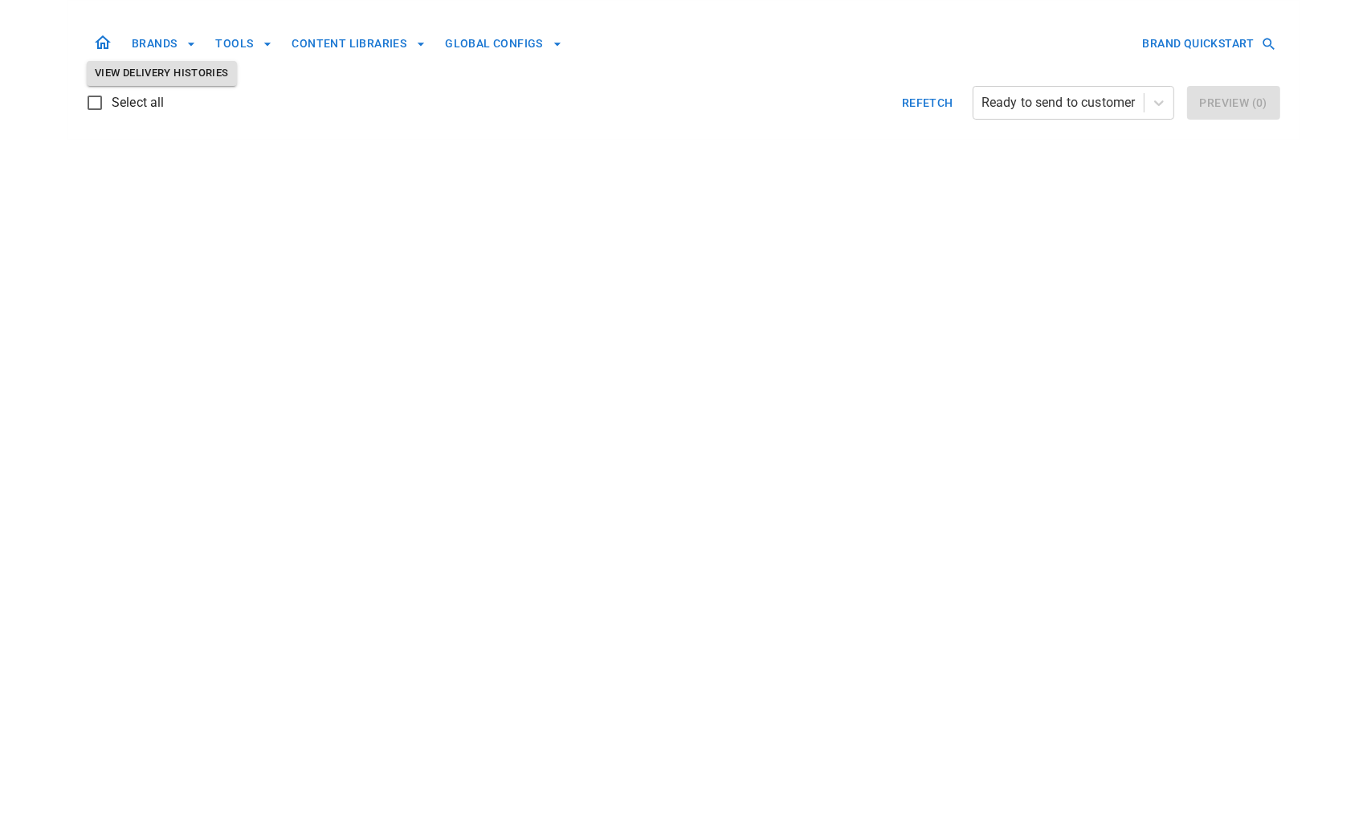 This screenshot has width=1367, height=827. What do you see at coordinates (1208, 43) in the screenshot?
I see `button: BRAND QUICKSTART` at bounding box center [1208, 43].